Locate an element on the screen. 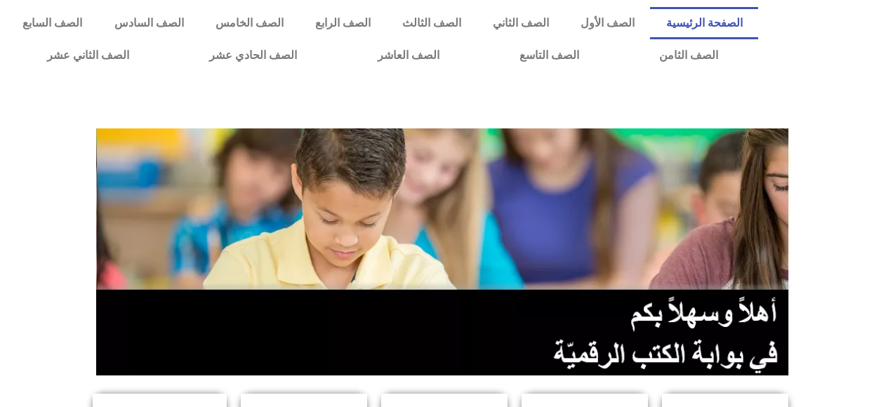  a: الصف العاشر is located at coordinates (409, 55).